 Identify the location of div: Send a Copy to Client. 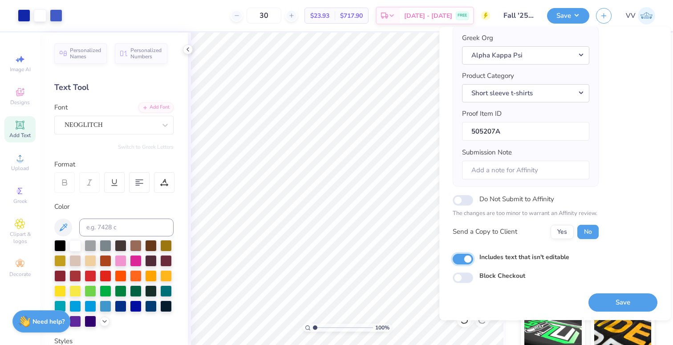
(485, 232).